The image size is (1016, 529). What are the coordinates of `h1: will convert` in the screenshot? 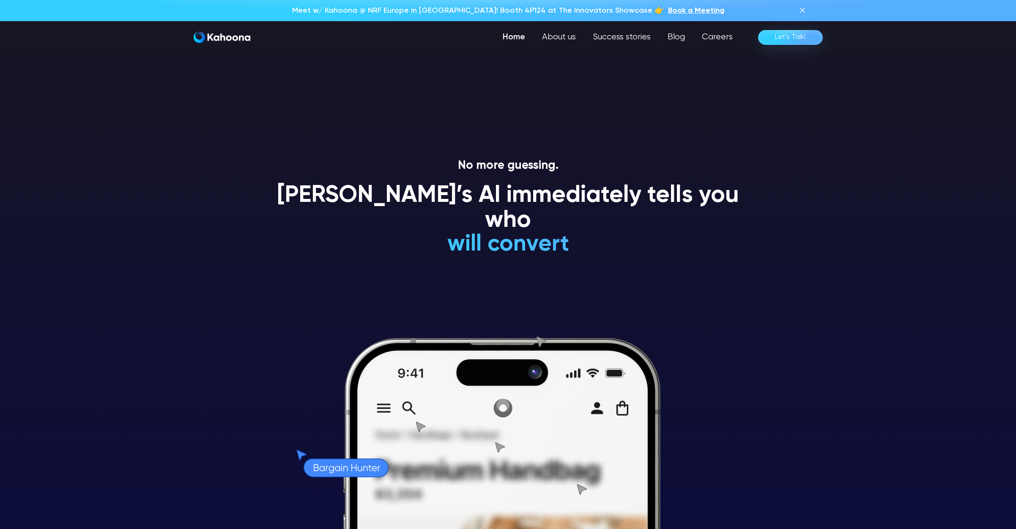 It's located at (508, 244).